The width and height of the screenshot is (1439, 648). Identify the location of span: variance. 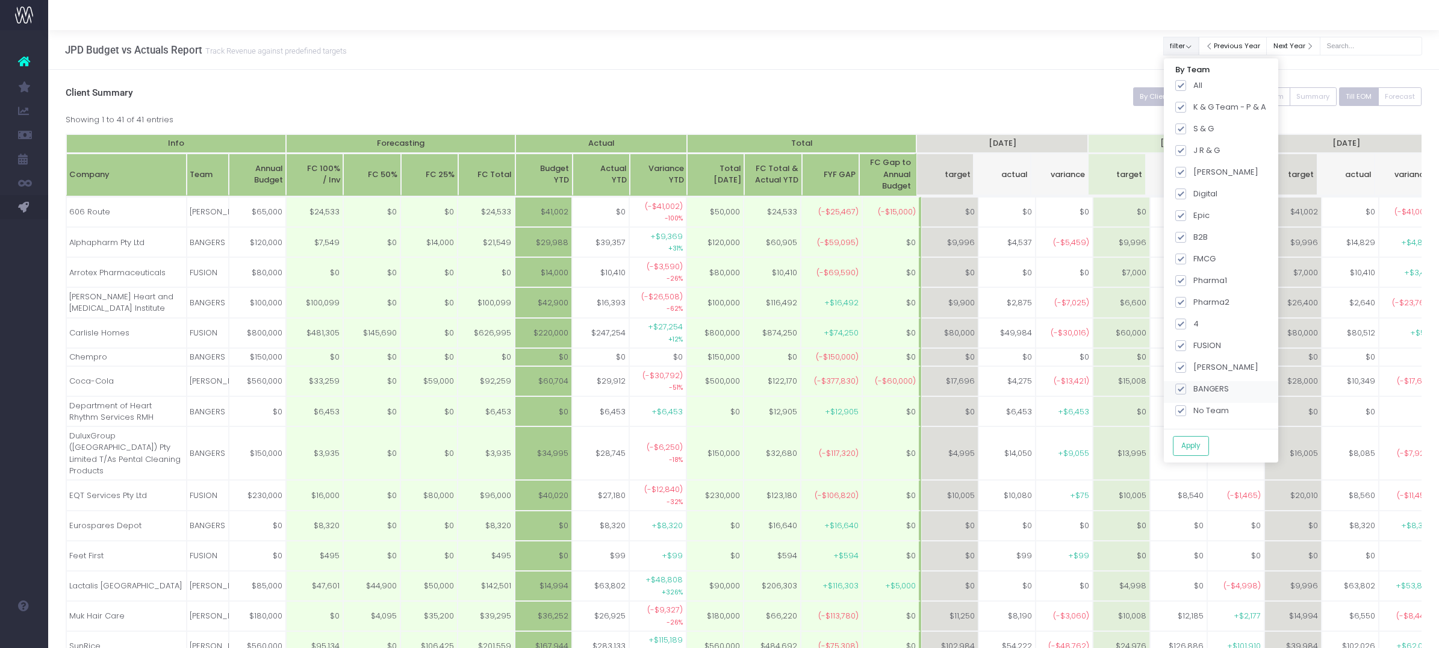
(1068, 175).